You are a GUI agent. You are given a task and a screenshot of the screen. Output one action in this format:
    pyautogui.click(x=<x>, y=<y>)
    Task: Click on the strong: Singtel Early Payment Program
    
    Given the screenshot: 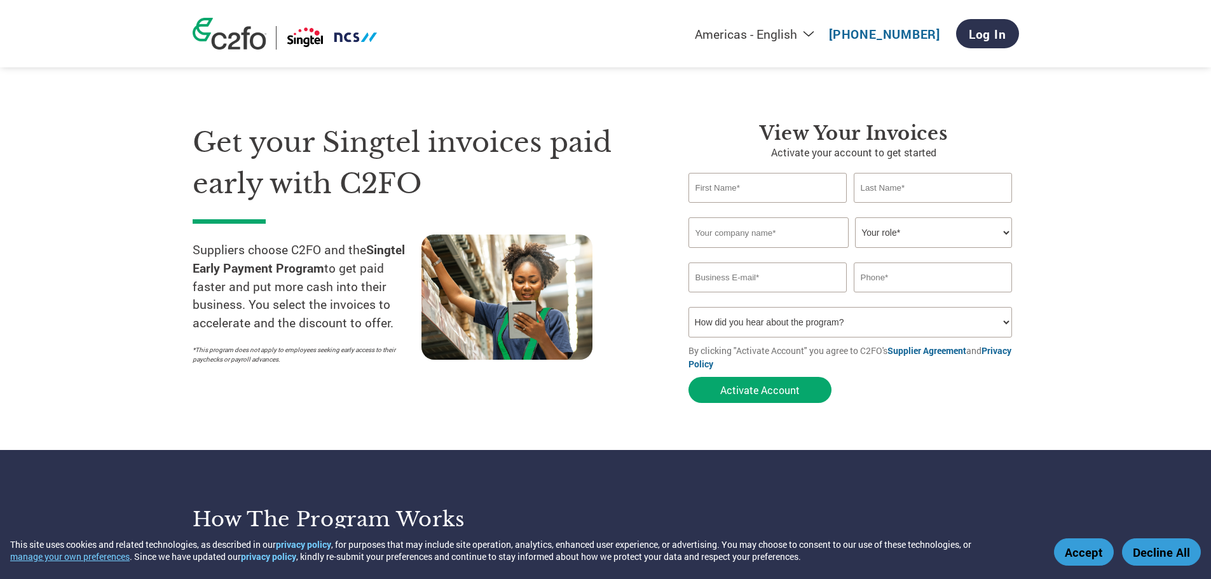 What is the action you would take?
    pyautogui.click(x=299, y=259)
    